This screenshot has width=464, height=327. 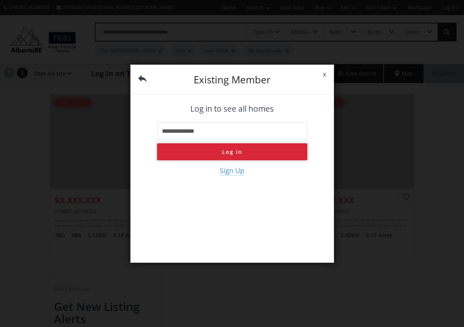 What do you see at coordinates (232, 80) in the screenshot?
I see `h3: Existing member` at bounding box center [232, 80].